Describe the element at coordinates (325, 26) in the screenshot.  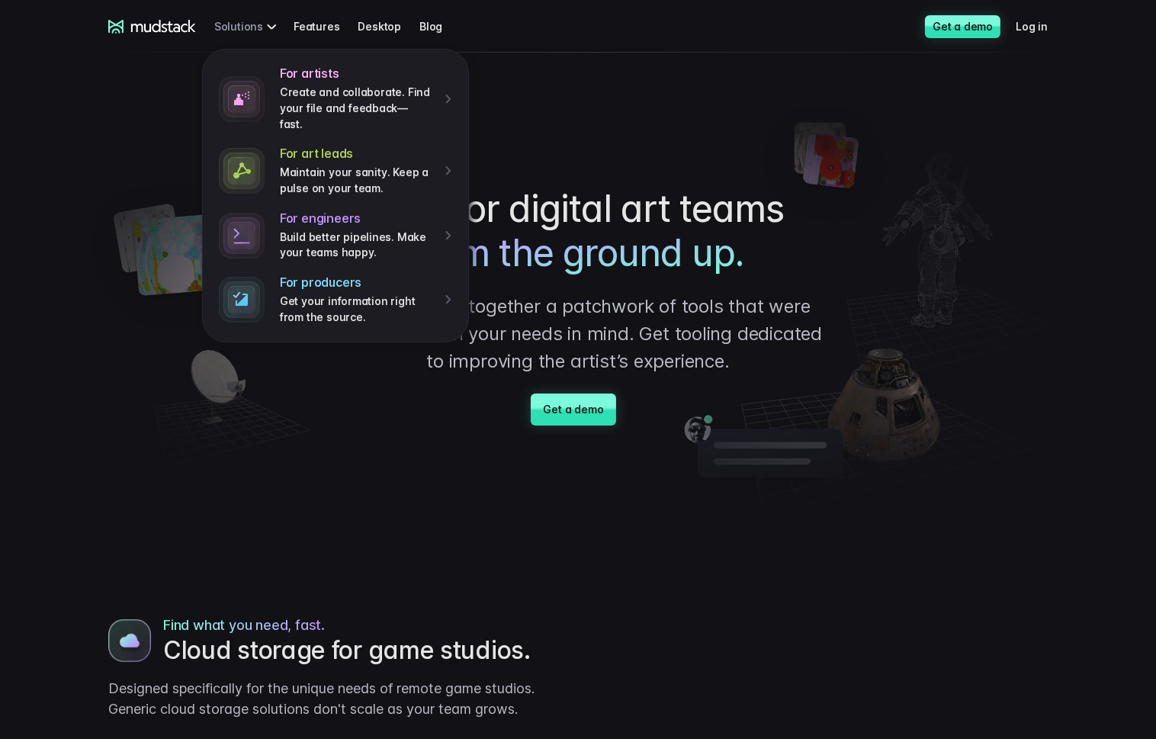
I see `a: Features` at that location.